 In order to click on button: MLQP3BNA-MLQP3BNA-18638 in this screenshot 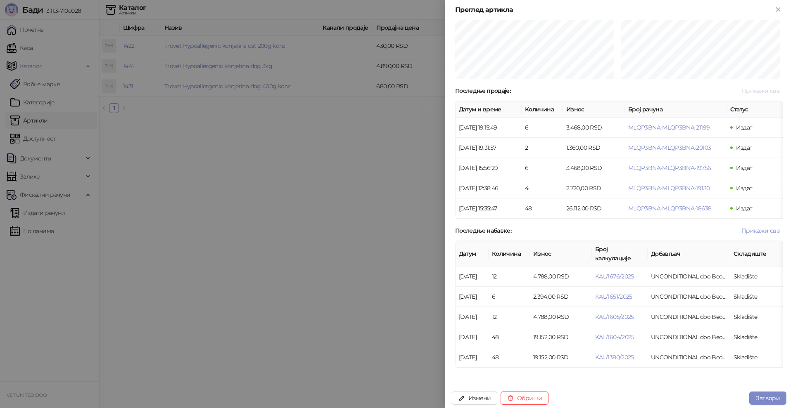, I will do `click(669, 208)`.